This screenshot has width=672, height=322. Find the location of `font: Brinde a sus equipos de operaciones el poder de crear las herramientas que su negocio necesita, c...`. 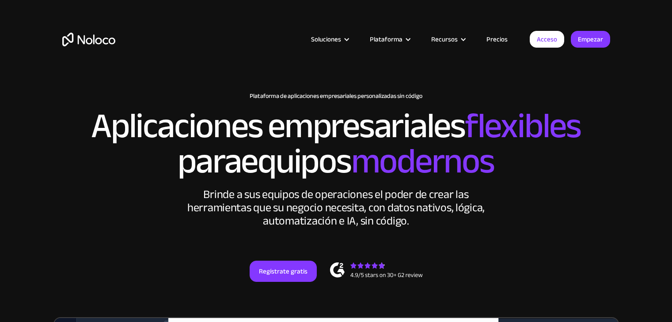

font: Brinde a sus equipos de operaciones el poder de crear las herramientas que su negocio necesita, c... is located at coordinates (336, 208).